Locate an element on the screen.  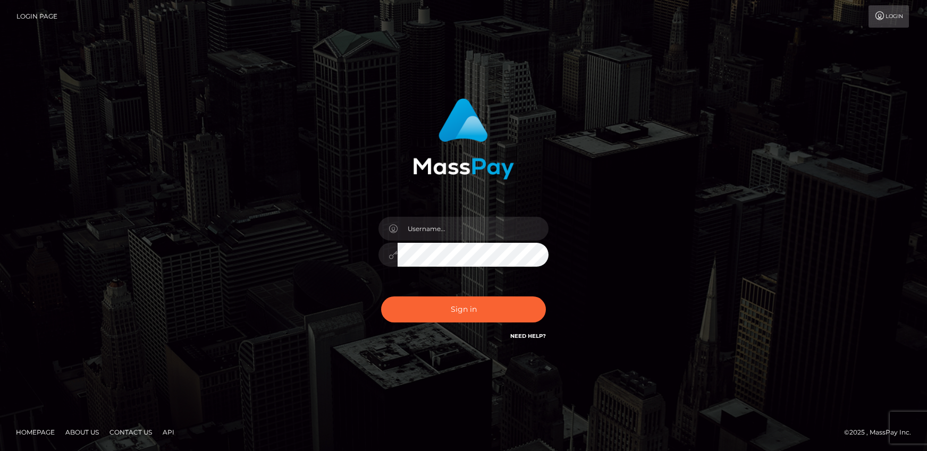
input: Username... is located at coordinates (473, 228).